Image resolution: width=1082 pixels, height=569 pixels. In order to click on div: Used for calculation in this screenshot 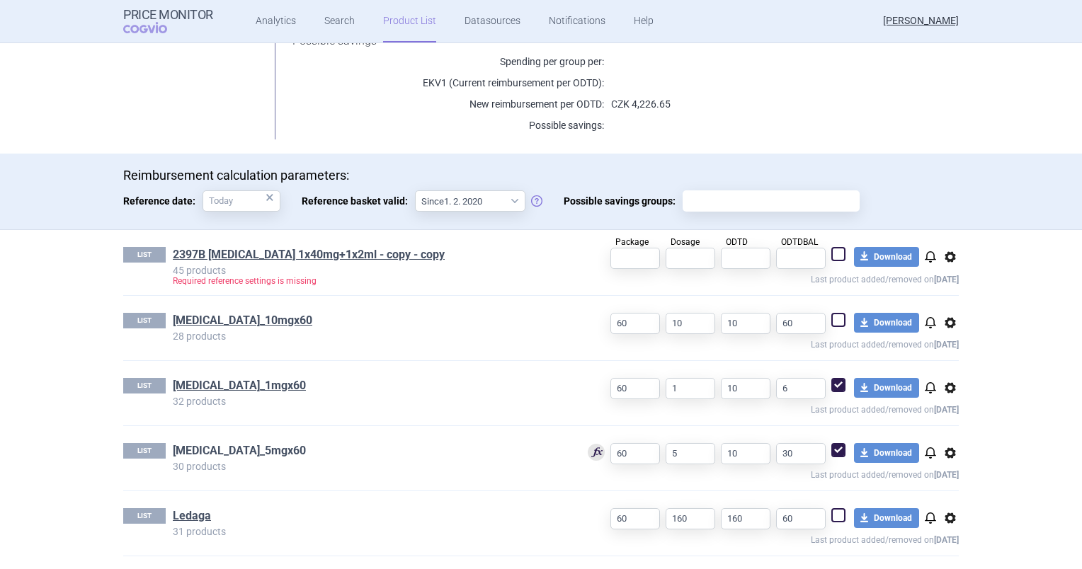, I will do `click(596, 453)`.